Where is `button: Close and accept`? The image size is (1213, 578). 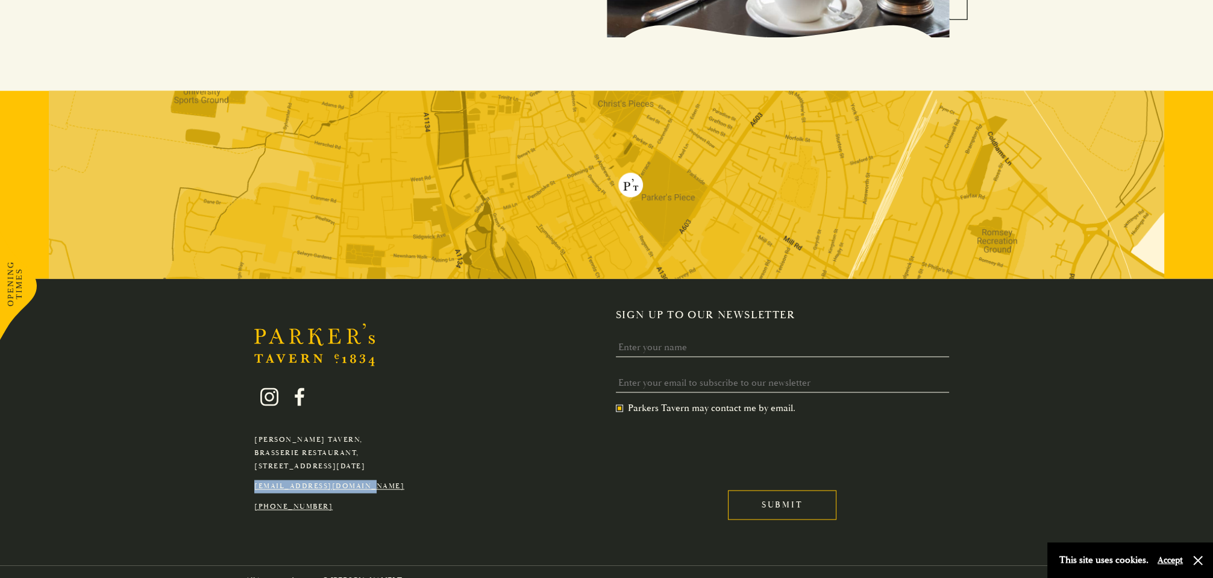 button: Close and accept is located at coordinates (1198, 561).